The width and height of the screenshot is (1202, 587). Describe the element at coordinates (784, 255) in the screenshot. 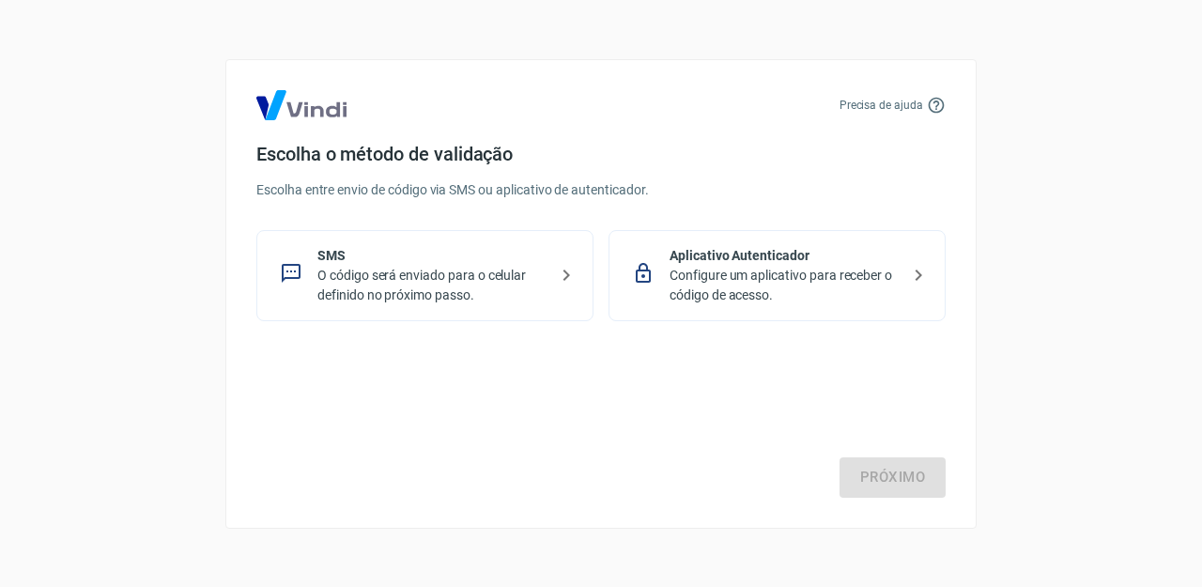

I see `p: Aplicativo Autenticador` at that location.